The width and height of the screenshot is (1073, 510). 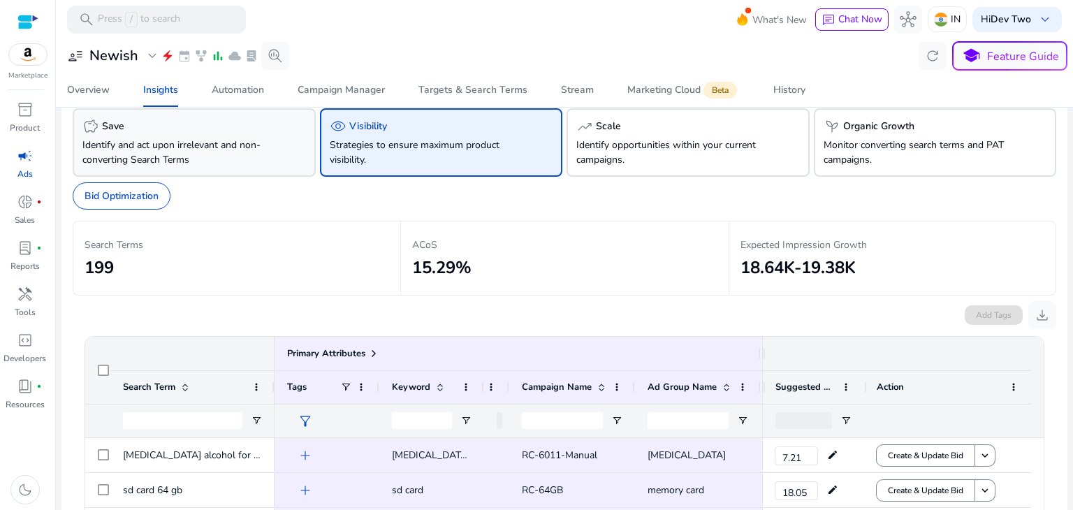 I want to click on p: Monitor converting search terms and PAT campaigns., so click(x=917, y=152).